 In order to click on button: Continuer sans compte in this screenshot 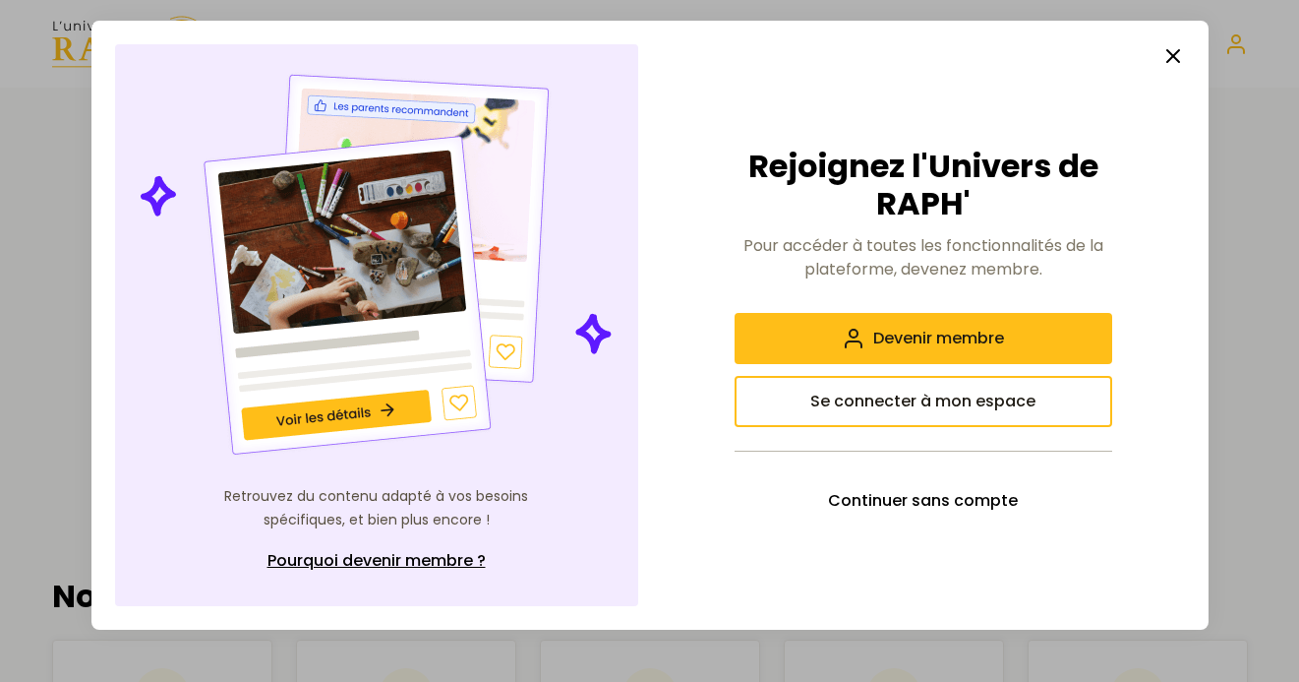, I will do `click(924, 501)`.